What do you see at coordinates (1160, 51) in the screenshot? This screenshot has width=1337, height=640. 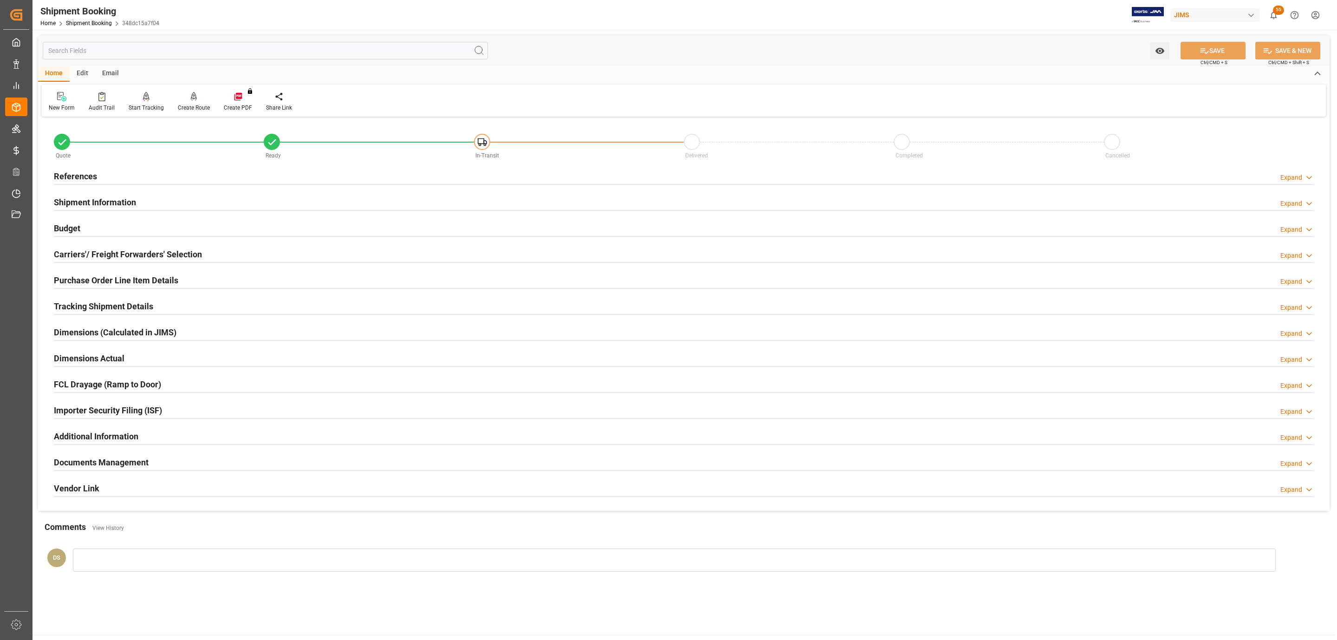 I see `button: open menu` at bounding box center [1160, 51].